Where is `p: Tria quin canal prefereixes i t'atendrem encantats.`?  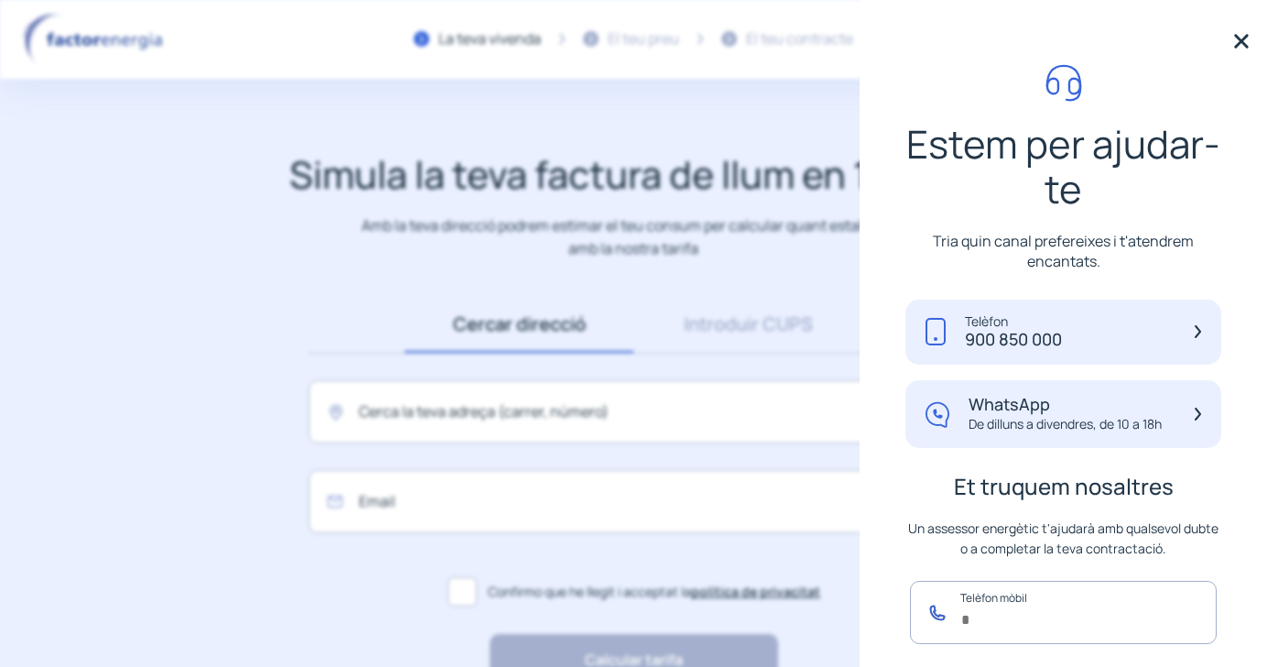
p: Tria quin canal prefereixes i t'atendrem encantats. is located at coordinates (1063, 251).